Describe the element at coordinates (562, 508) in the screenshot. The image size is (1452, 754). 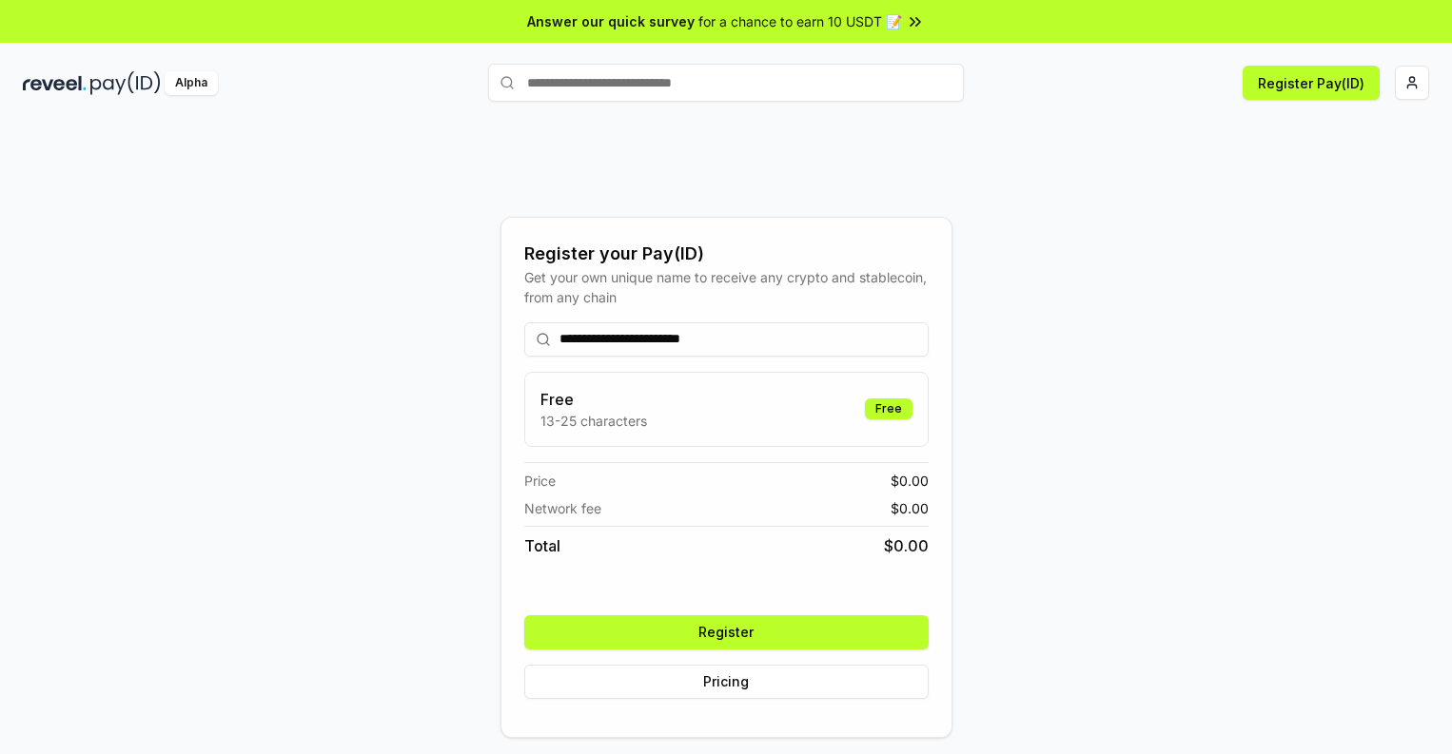
I see `span: Network fee` at that location.